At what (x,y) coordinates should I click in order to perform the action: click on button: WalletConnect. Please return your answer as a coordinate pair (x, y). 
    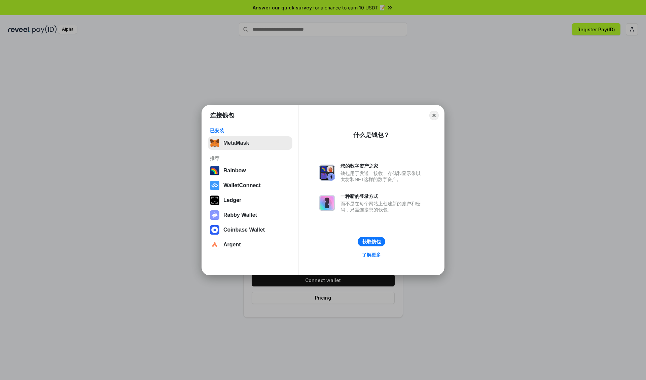
    Looking at the image, I should click on (250, 185).